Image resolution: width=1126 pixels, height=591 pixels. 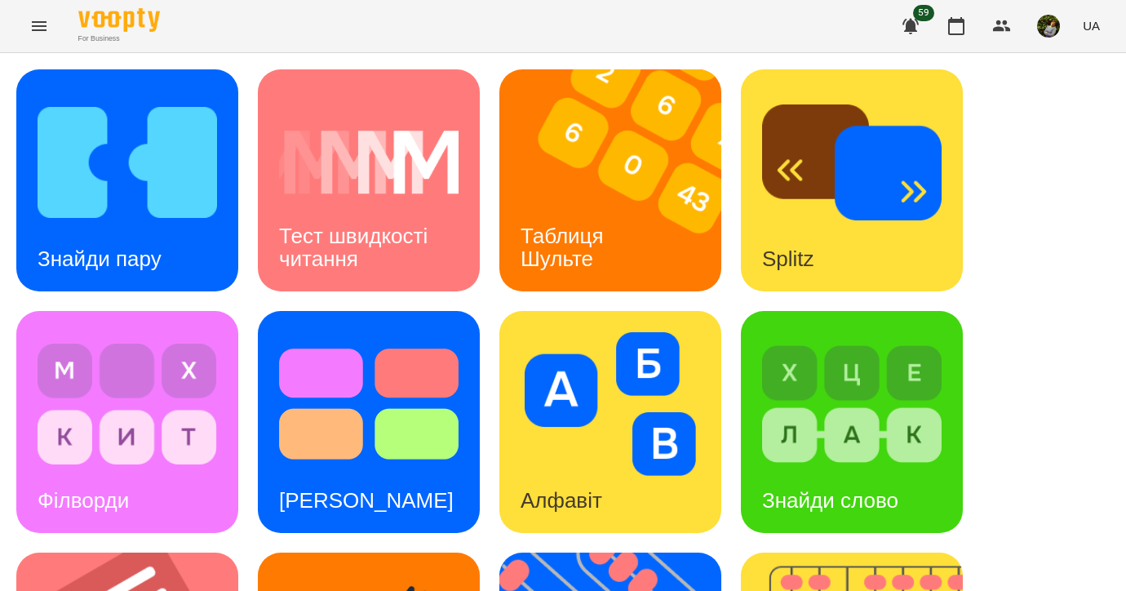 I want to click on button: UA, so click(x=1091, y=25).